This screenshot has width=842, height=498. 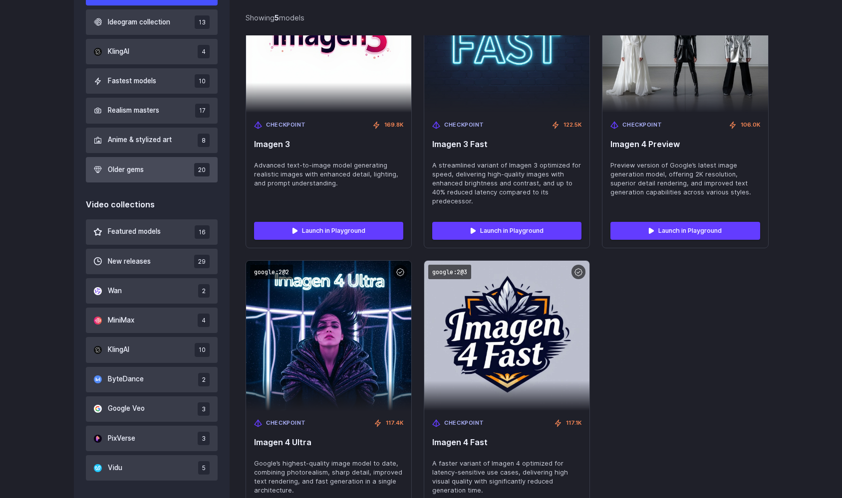 What do you see at coordinates (152, 350) in the screenshot?
I see `button: KlingAI 10` at bounding box center [152, 350].